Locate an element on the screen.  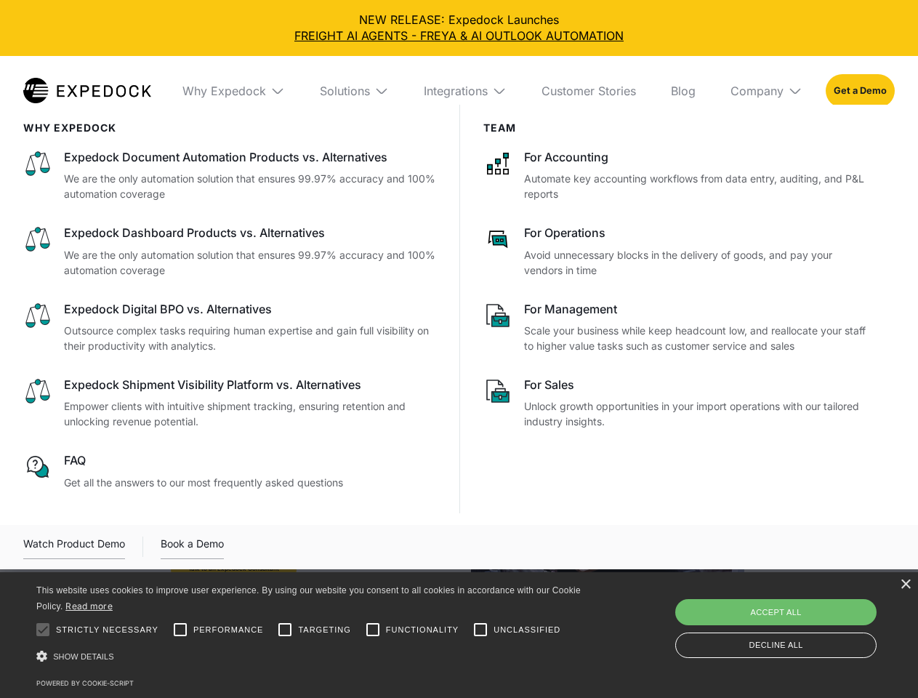
a: Powered by cookie-script is located at coordinates (85, 682).